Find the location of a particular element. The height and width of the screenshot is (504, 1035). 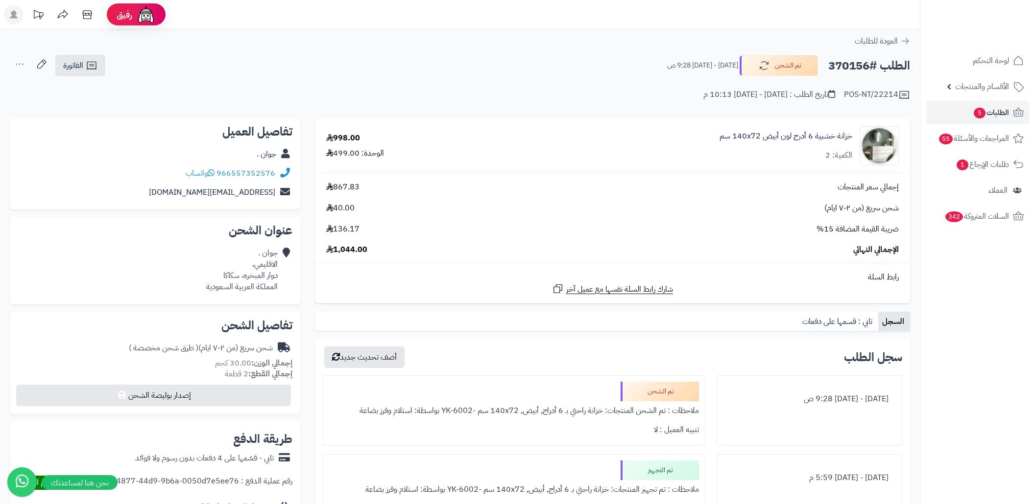

div: تم الشحن is located at coordinates (659, 392).